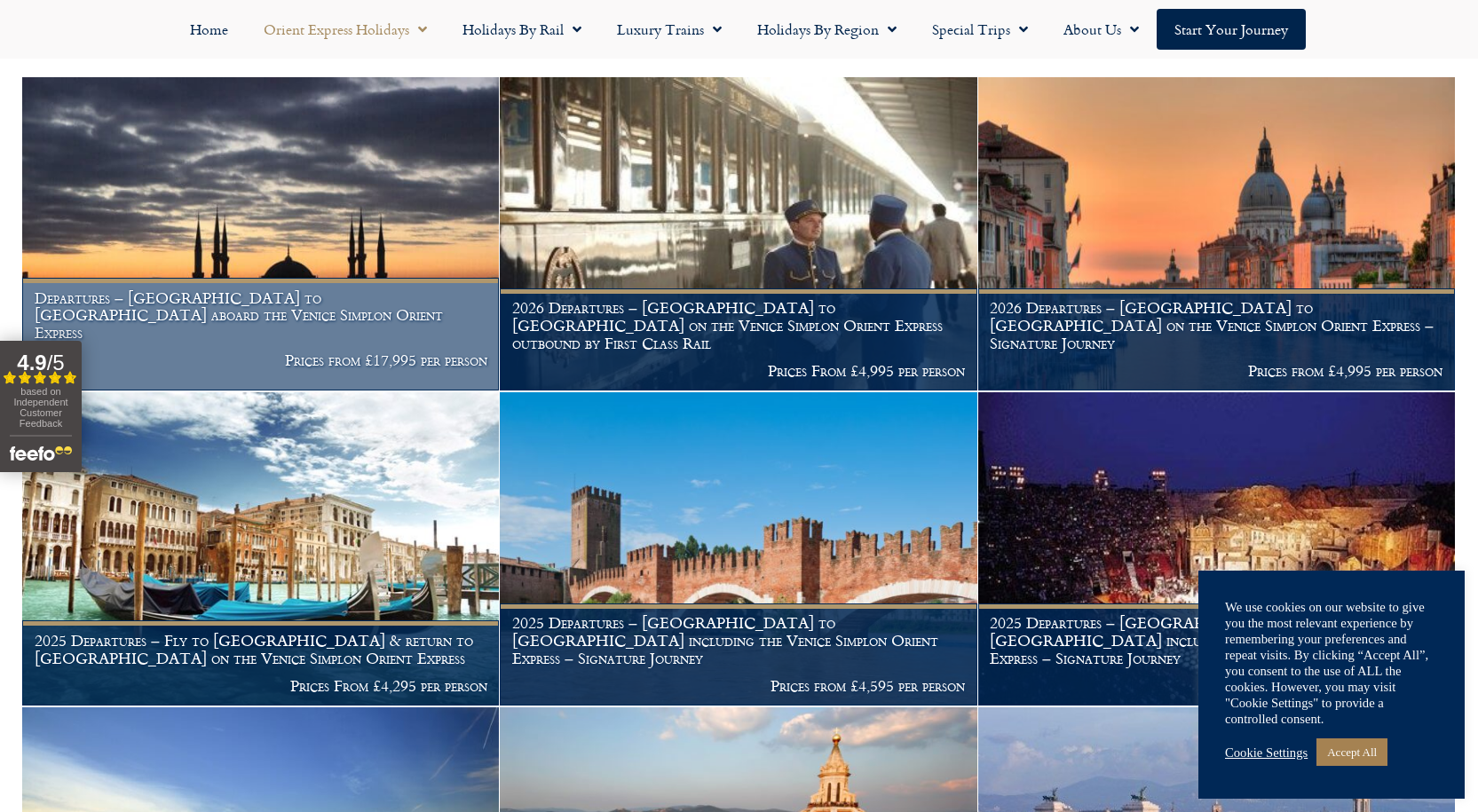 Image resolution: width=1478 pixels, height=812 pixels. Describe the element at coordinates (260, 548) in the screenshot. I see `img: venice aboard the Orient Express` at that location.